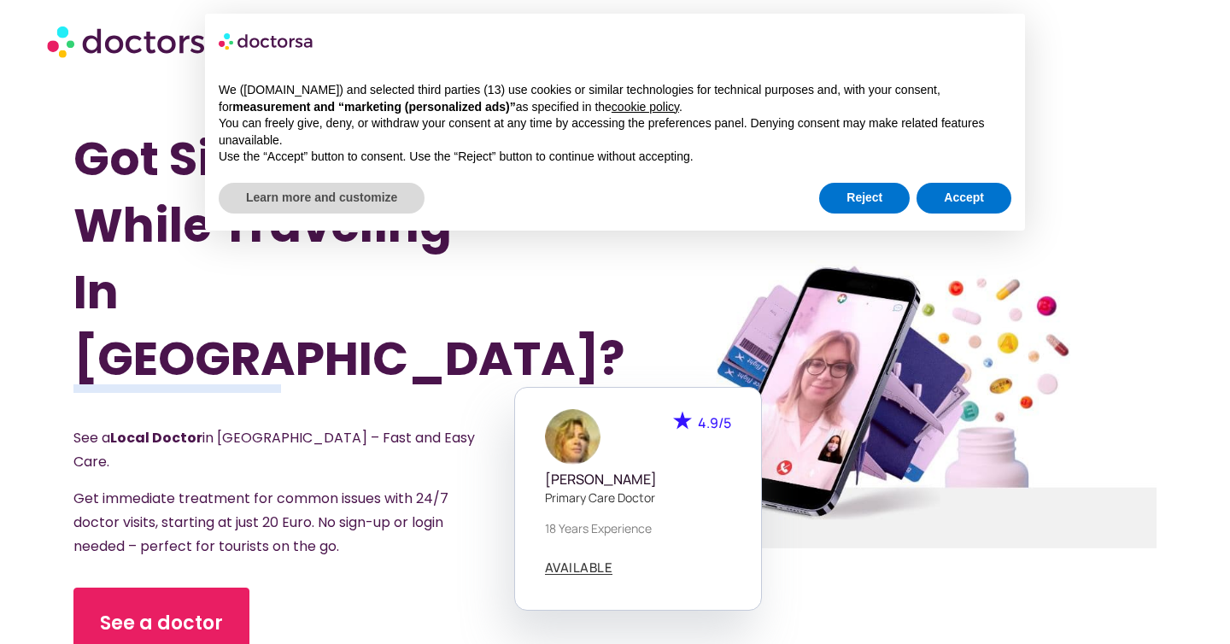 The height and width of the screenshot is (644, 1230). What do you see at coordinates (714, 423) in the screenshot?
I see `span: 4.9/5` at bounding box center [714, 423].